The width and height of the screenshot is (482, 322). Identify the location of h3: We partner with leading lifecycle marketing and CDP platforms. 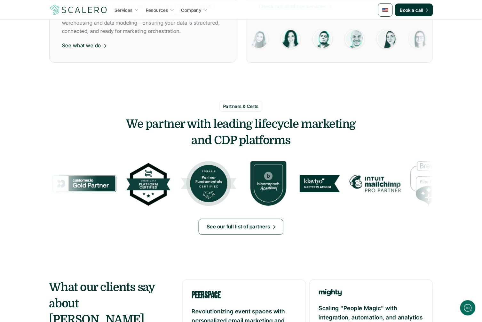
(241, 132).